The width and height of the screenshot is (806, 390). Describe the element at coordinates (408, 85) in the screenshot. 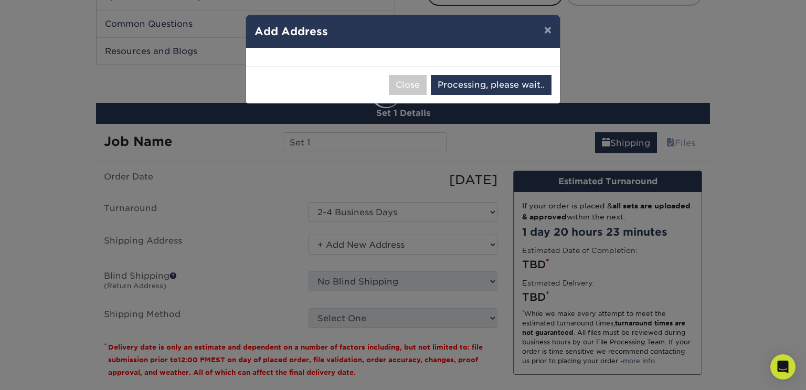

I see `button: Close` at that location.